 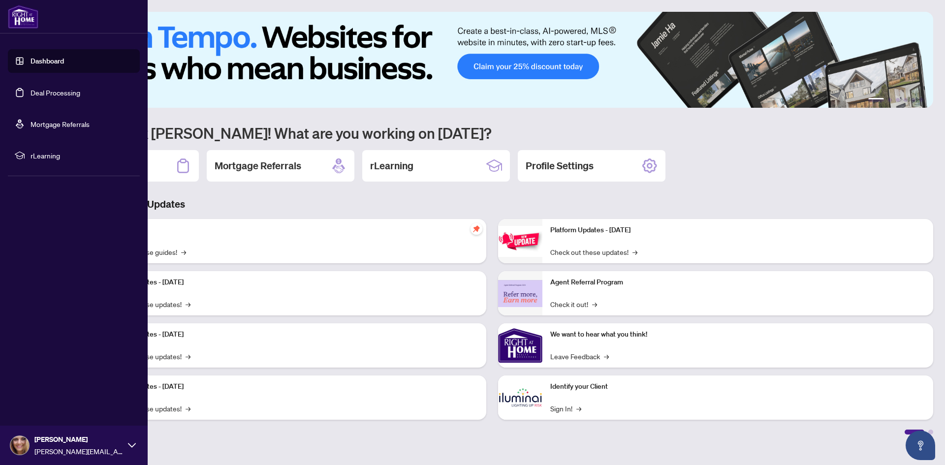 I want to click on a: Dashboard, so click(x=47, y=61).